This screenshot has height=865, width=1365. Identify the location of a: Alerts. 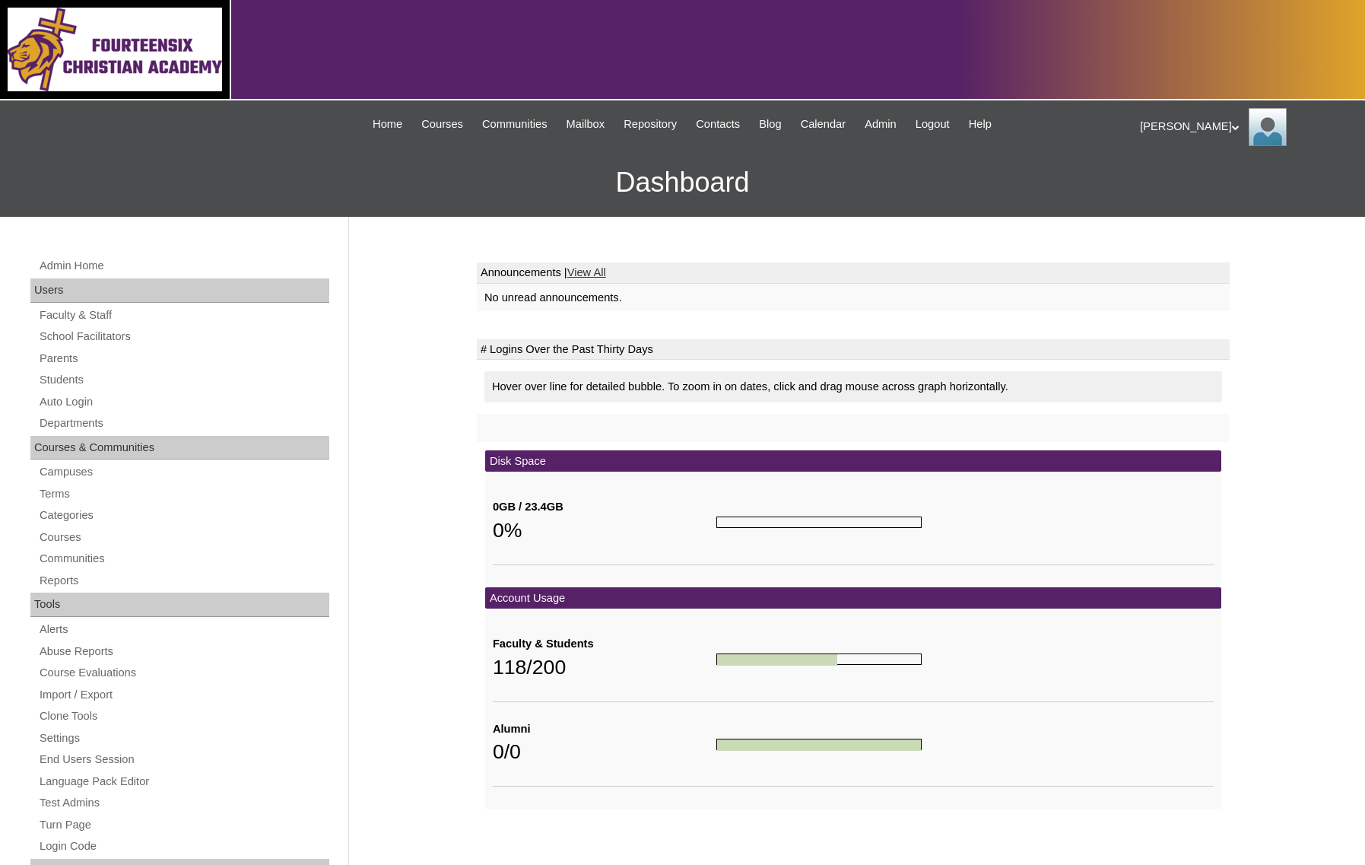
(183, 629).